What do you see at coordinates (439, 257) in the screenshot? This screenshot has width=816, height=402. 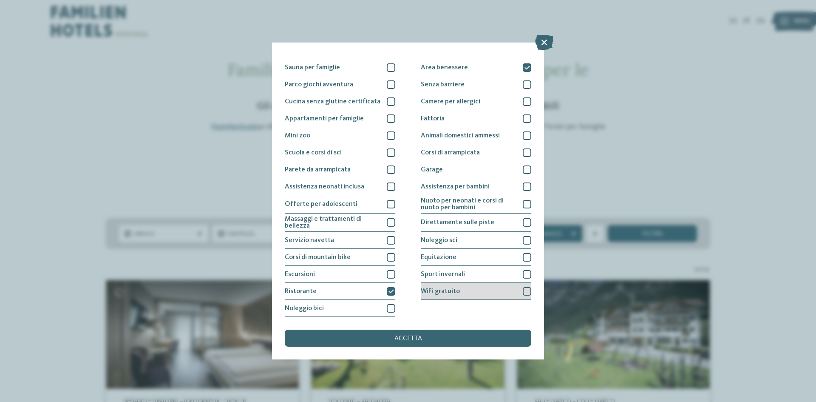 I see `span: Equitazione` at bounding box center [439, 257].